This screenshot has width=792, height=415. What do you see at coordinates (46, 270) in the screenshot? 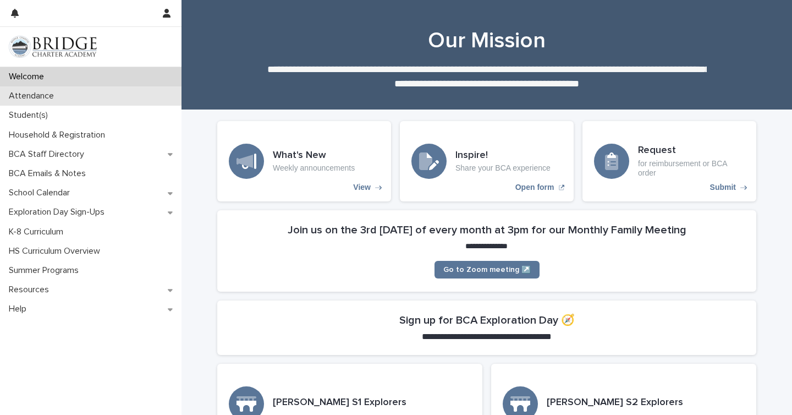
I see `p: Summer Programs` at bounding box center [46, 270].